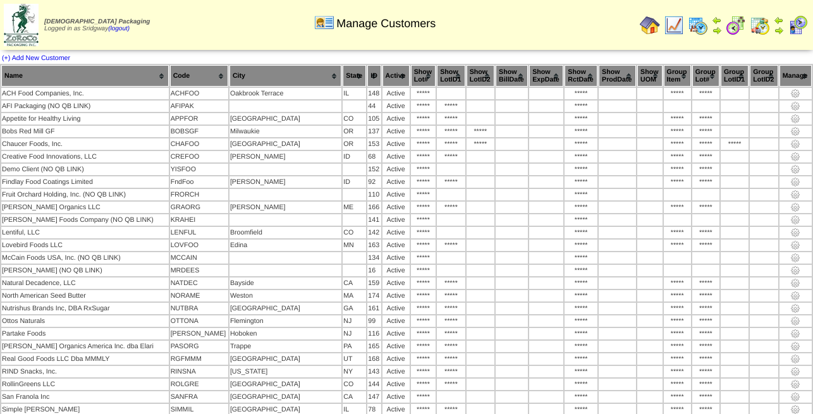 This screenshot has width=813, height=414. I want to click on td: Natural Decadence, LLC, so click(85, 283).